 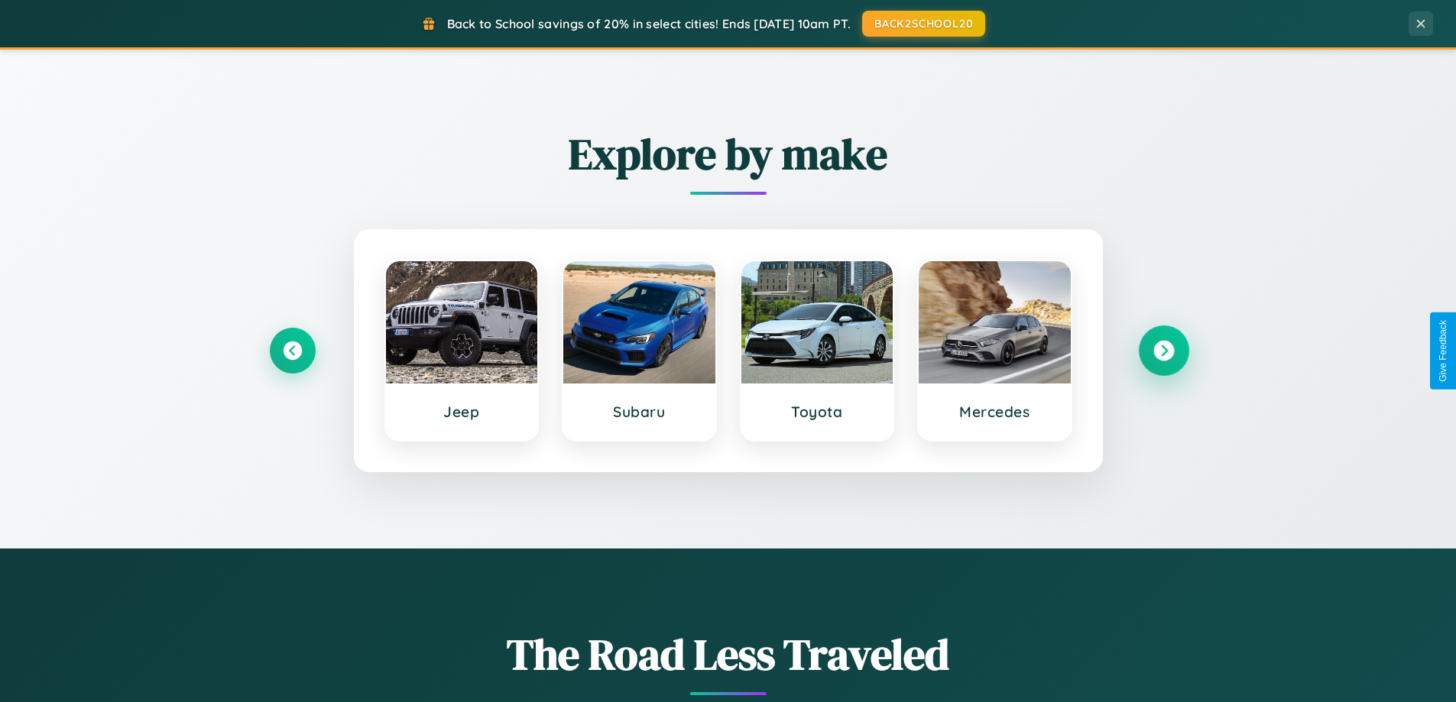 I want to click on div: Give Feedback, so click(x=1443, y=351).